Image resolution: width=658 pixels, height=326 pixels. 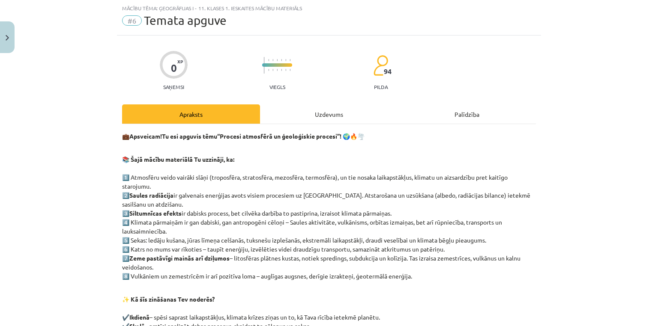 I want to click on span: #6, so click(x=132, y=21).